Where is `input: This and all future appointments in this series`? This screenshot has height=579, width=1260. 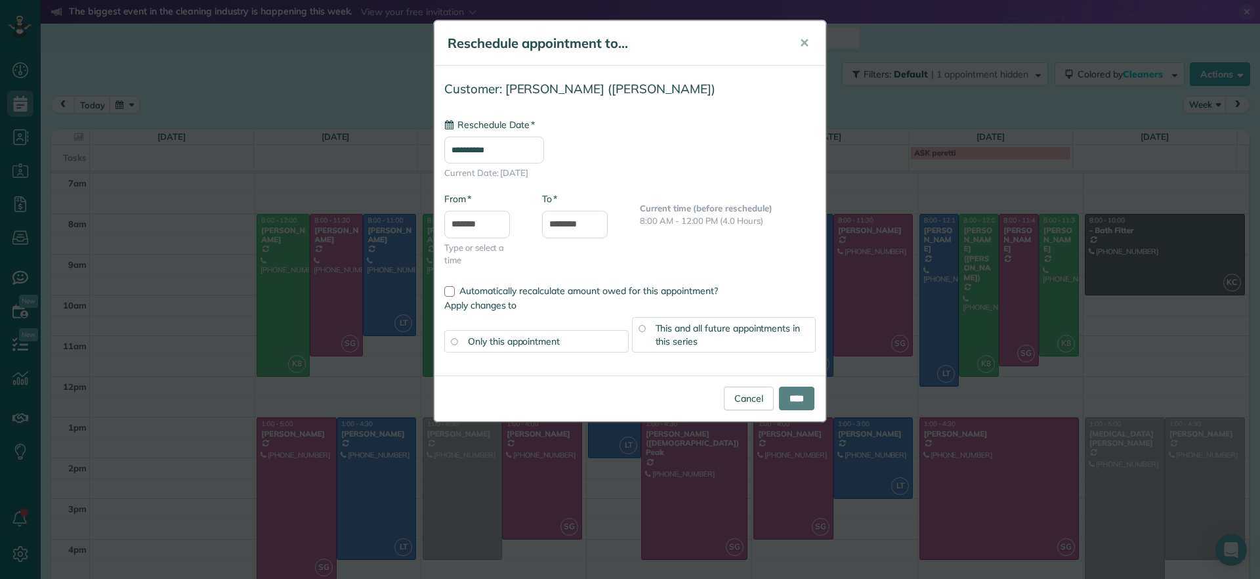 input: This and all future appointments in this series is located at coordinates (642, 328).